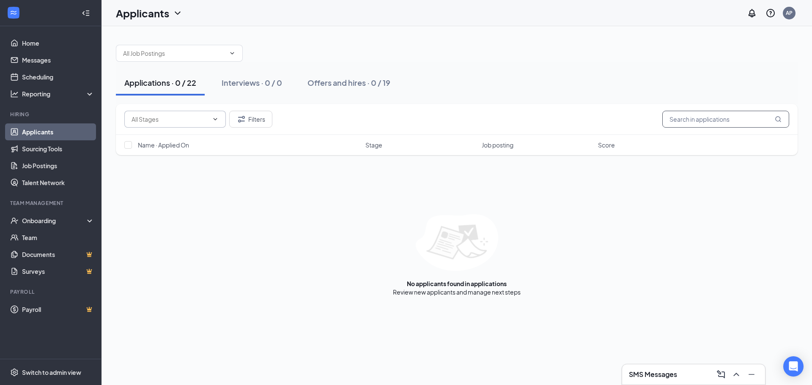 This screenshot has height=385, width=812. What do you see at coordinates (606, 145) in the screenshot?
I see `span: Score` at bounding box center [606, 145].